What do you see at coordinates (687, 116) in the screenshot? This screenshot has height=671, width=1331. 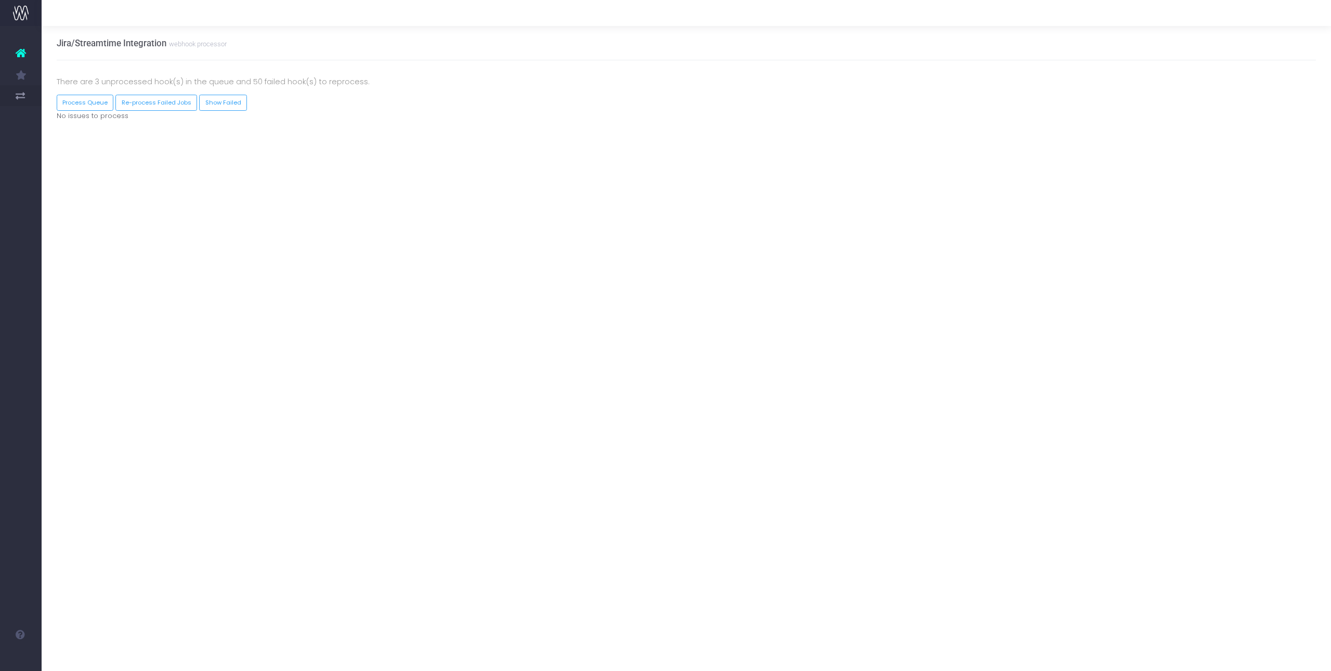 I see `div: No issues to process` at bounding box center [687, 116].